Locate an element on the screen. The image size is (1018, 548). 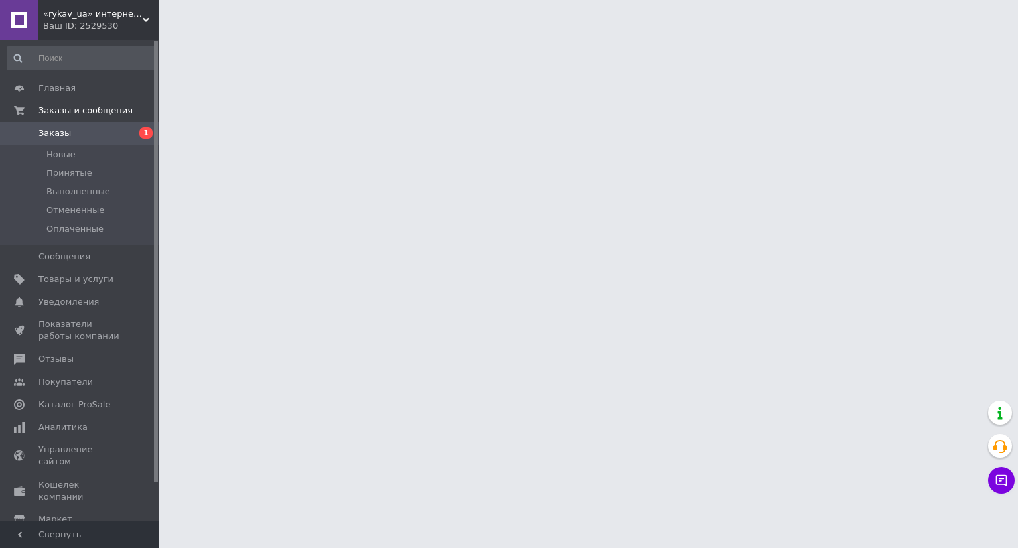
div: Ваш ID: 2529530 is located at coordinates (101, 26).